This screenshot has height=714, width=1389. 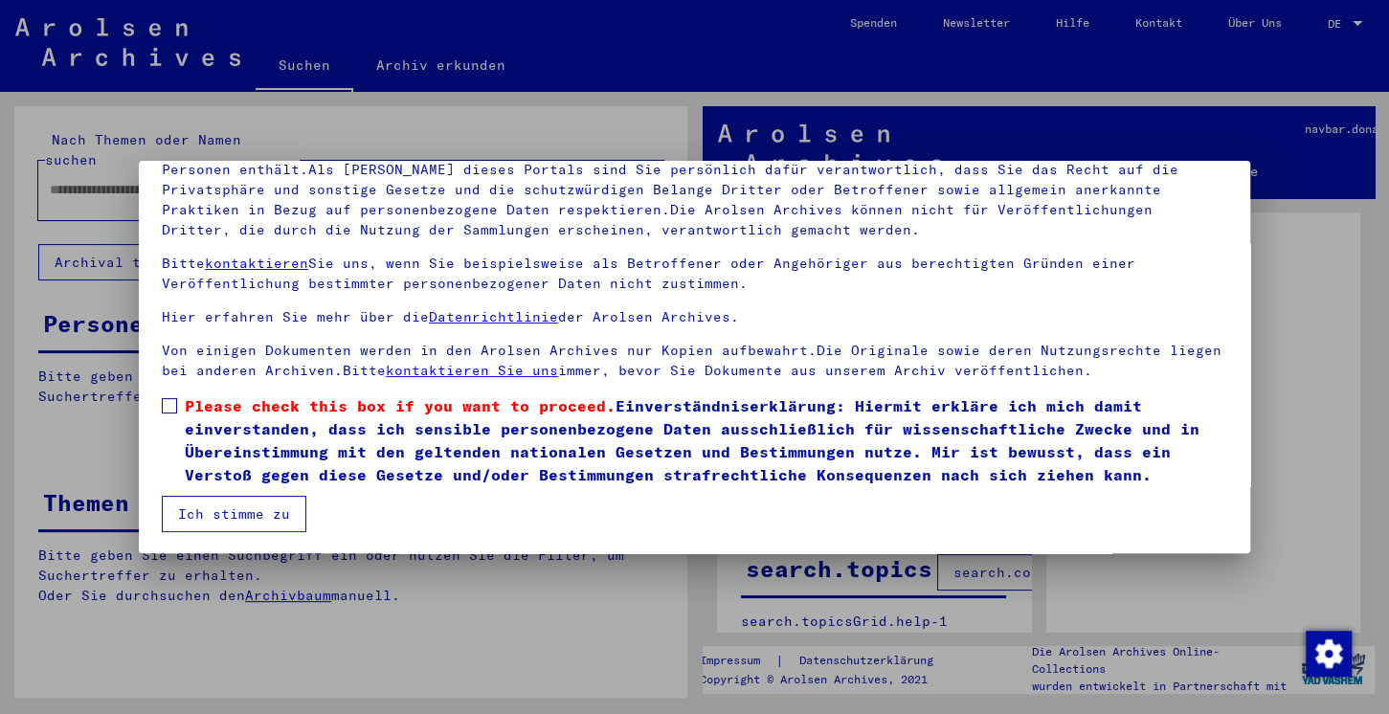 I want to click on a: Datenrichtlinie, so click(x=493, y=317).